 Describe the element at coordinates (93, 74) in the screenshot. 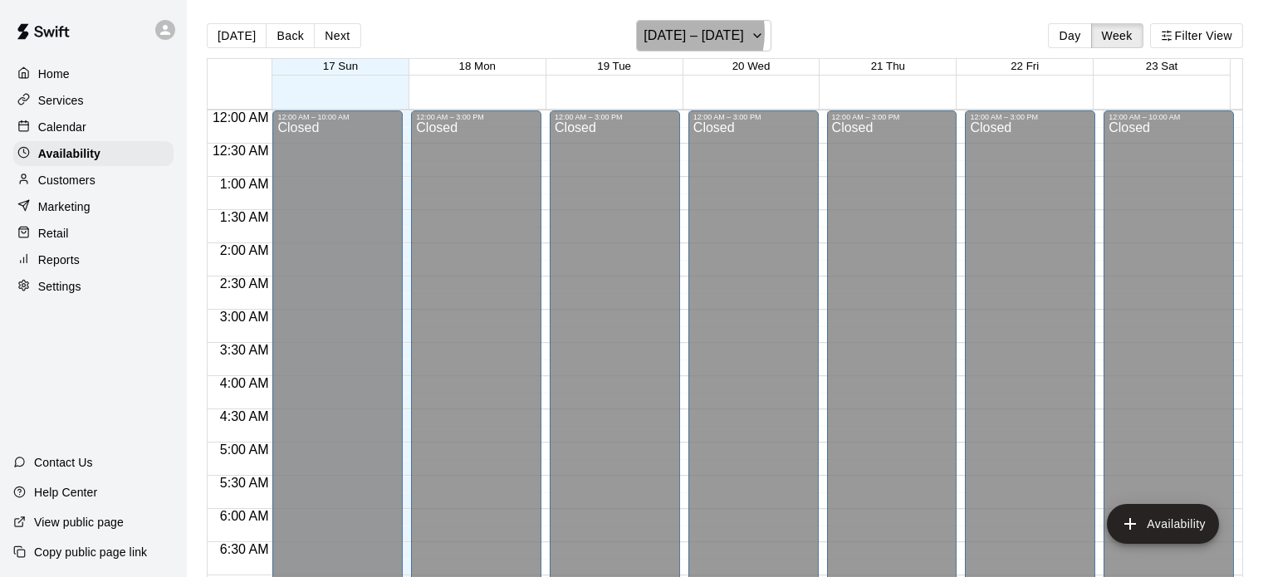

I see `div: Home` at that location.